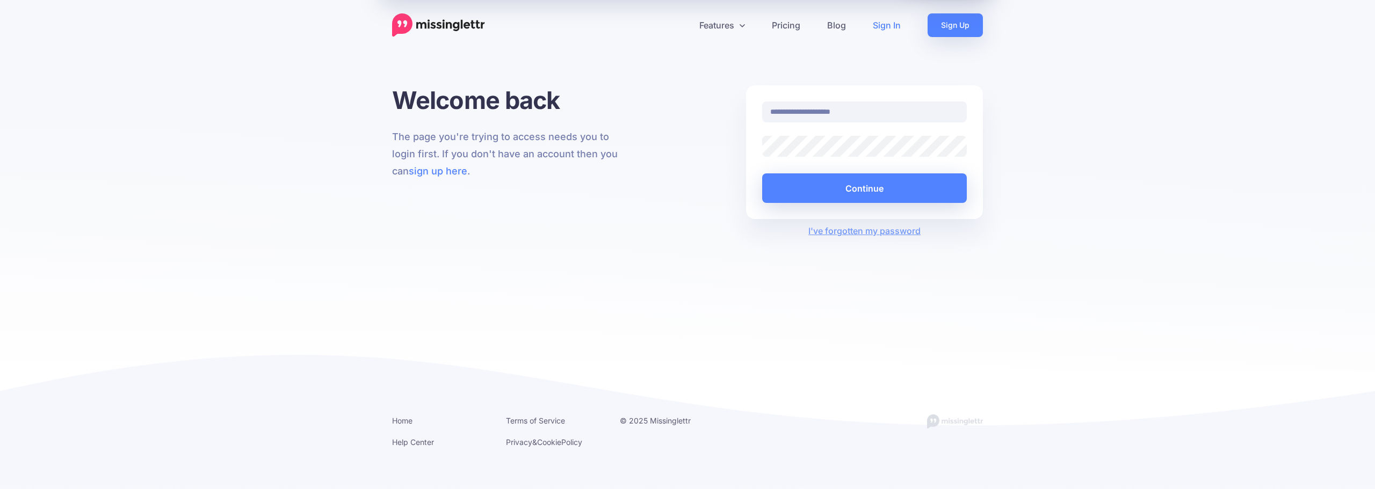  Describe the element at coordinates (510, 154) in the screenshot. I see `p: The page you're trying to access needs you to login first. If you don't have an account then you ...` at that location.